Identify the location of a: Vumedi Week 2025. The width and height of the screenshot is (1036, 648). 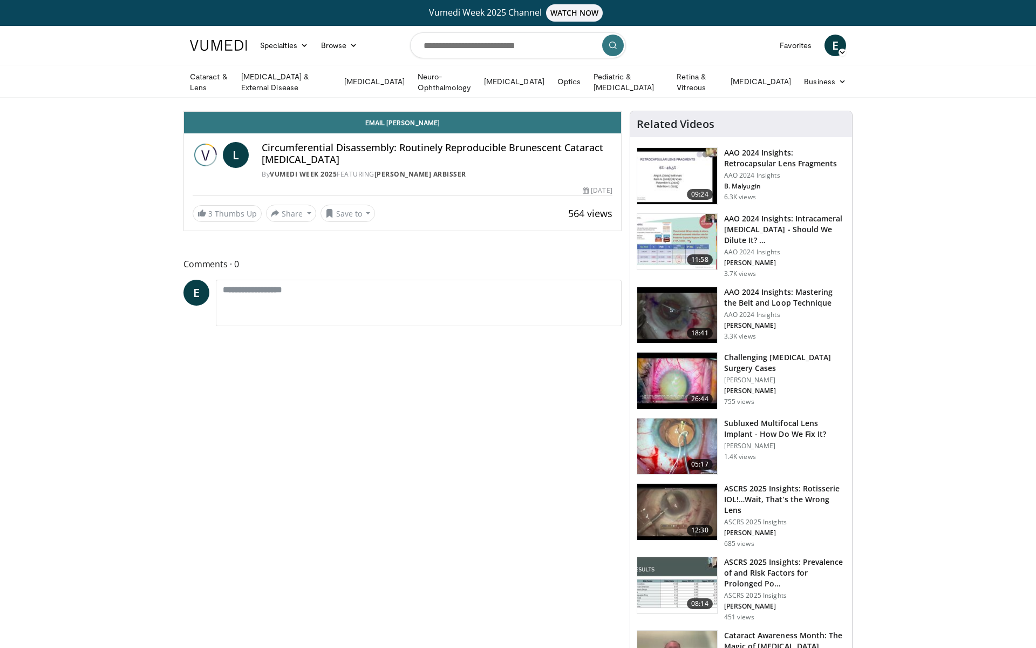
(303, 174).